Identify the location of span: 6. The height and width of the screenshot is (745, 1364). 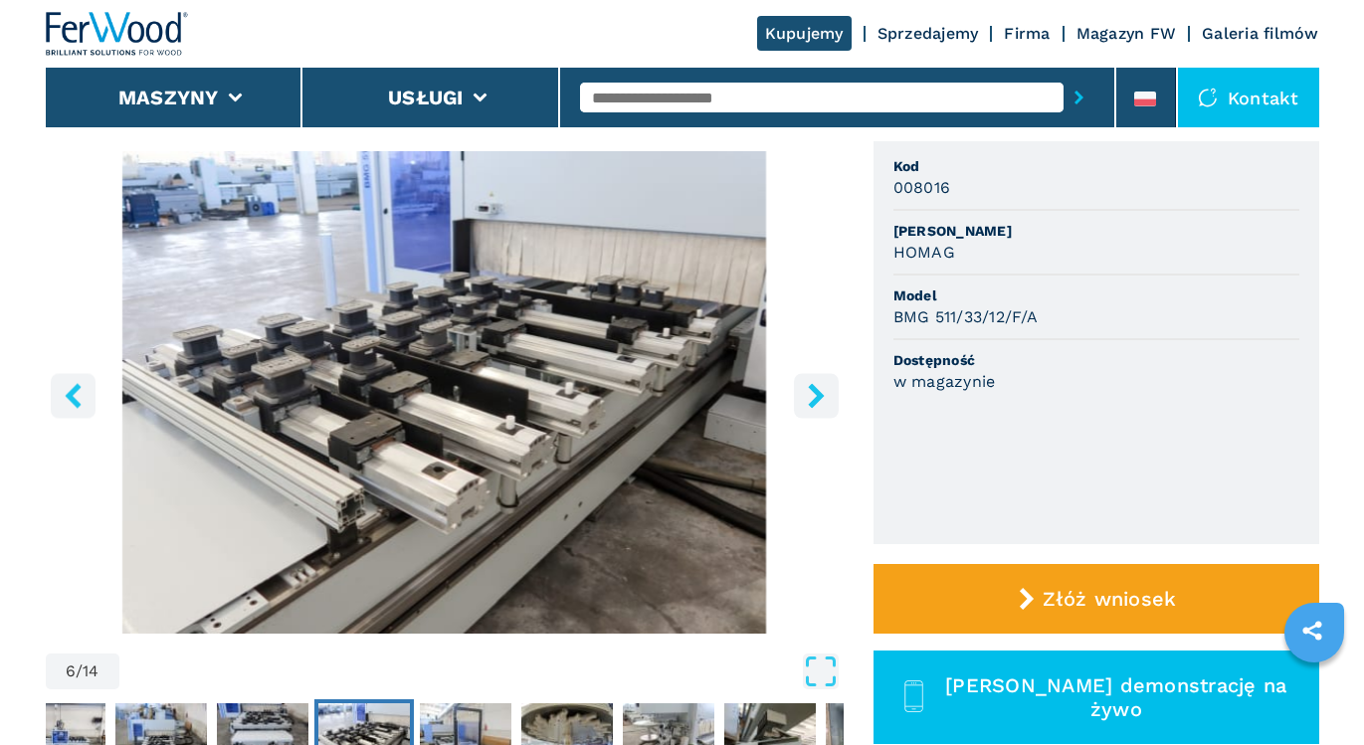
(71, 672).